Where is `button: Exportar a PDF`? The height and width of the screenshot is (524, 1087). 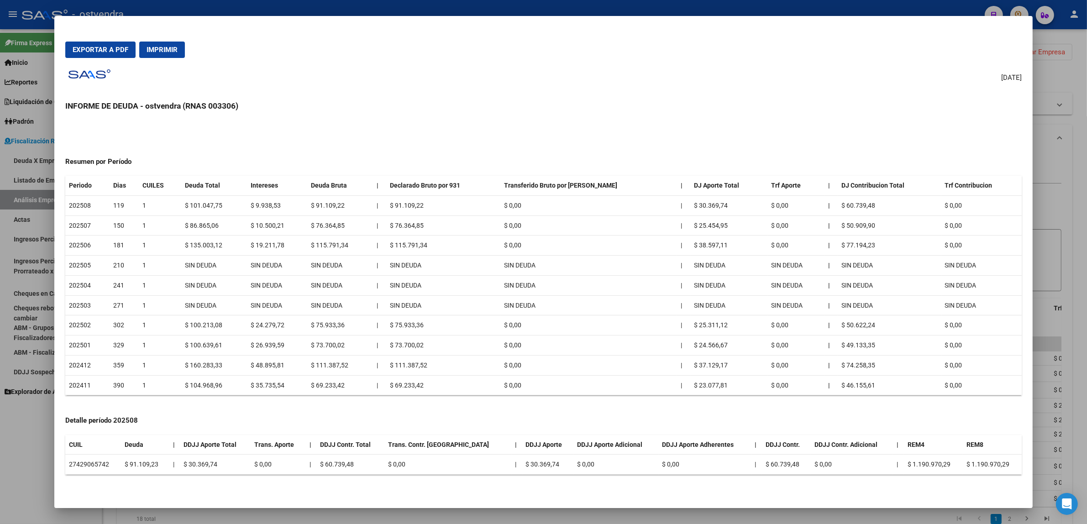 button: Exportar a PDF is located at coordinates (100, 50).